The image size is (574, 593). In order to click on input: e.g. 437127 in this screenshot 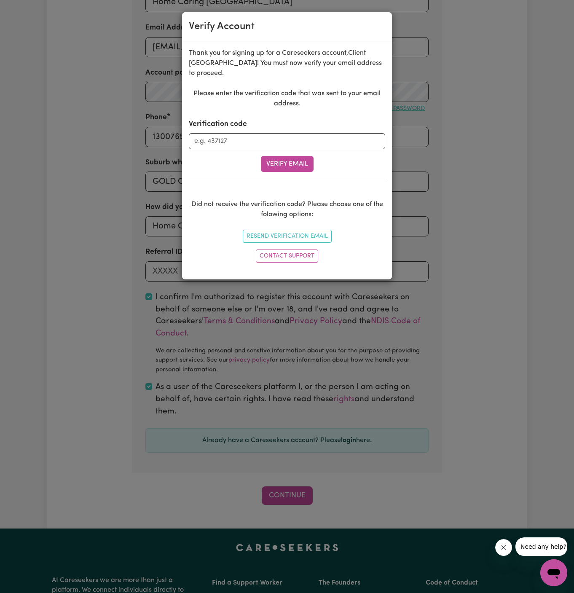, I will do `click(287, 141)`.